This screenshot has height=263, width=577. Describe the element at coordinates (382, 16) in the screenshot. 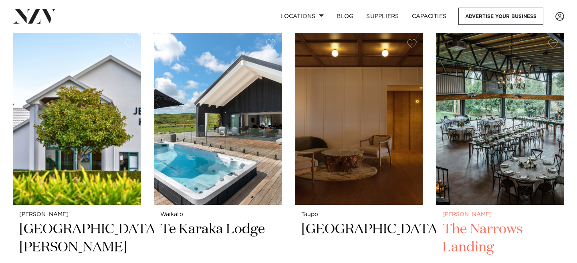

I see `a: SUPPLIERS` at that location.